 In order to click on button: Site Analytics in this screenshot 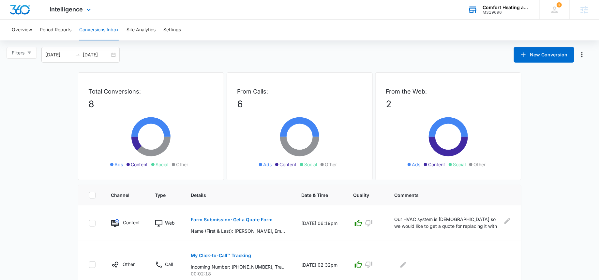, I will do `click(141, 30)`.